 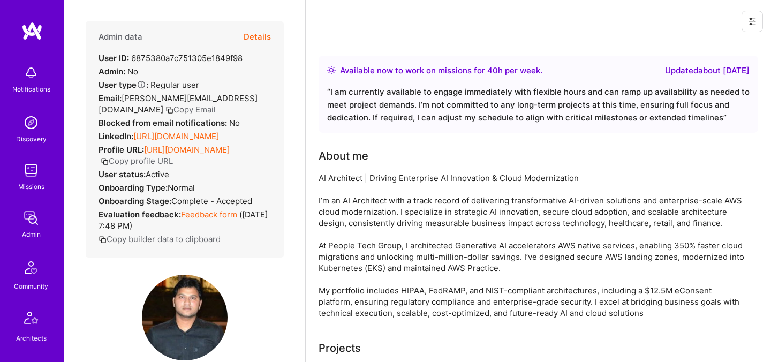 I want to click on div: Notifications, so click(x=31, y=89).